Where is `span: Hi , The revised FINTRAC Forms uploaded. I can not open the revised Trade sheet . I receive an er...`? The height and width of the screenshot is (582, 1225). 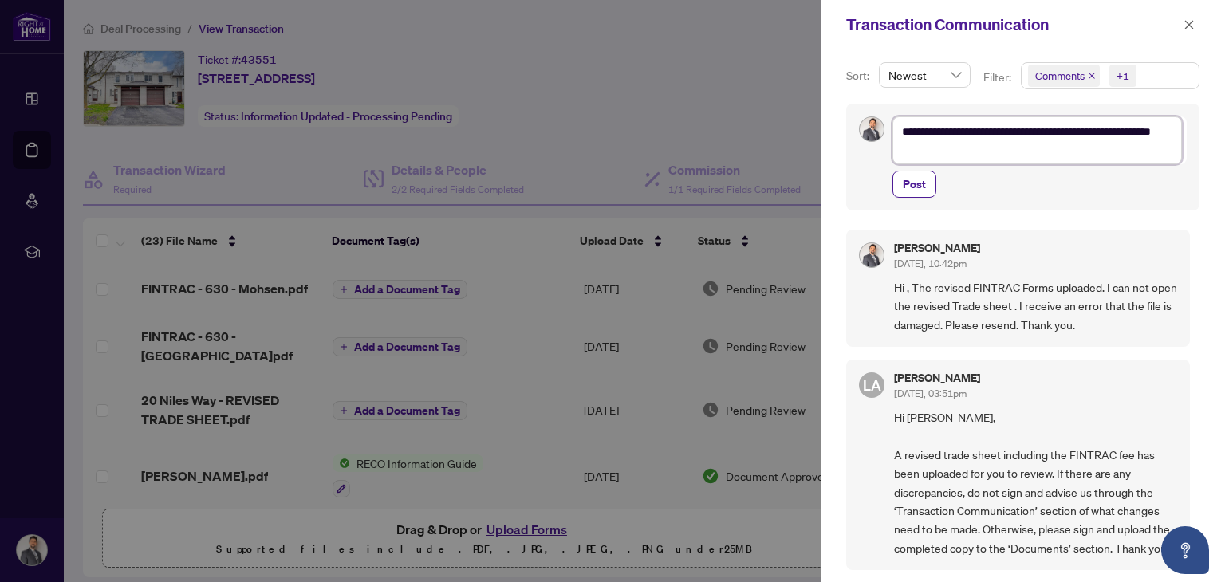 span: Hi , The revised FINTRAC Forms uploaded. I can not open the revised Trade sheet . I receive an er... is located at coordinates (1035, 306).